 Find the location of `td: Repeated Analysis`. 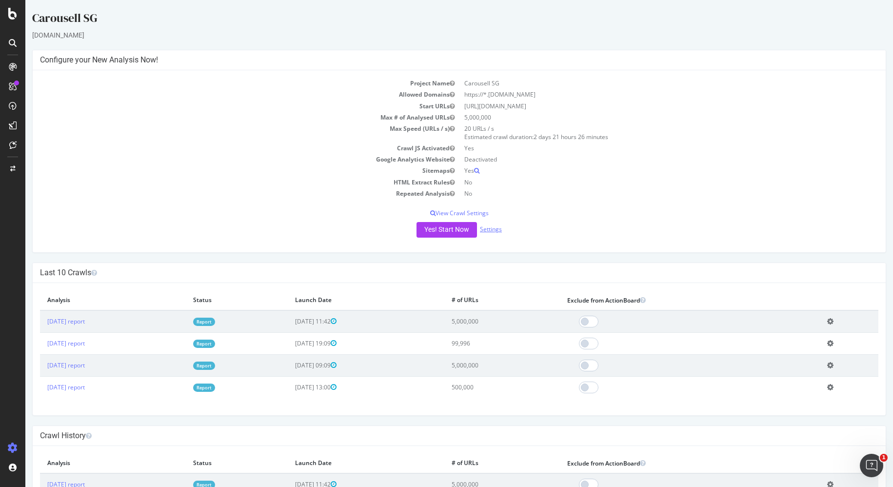

td: Repeated Analysis is located at coordinates (224, 193).